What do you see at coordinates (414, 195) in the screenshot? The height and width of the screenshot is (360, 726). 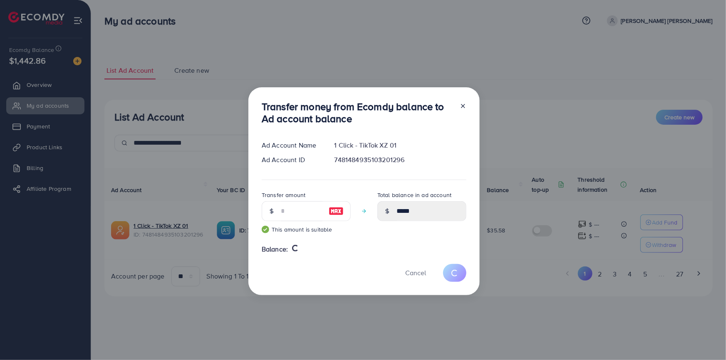 I see `label: Total balance in ad account` at bounding box center [414, 195].